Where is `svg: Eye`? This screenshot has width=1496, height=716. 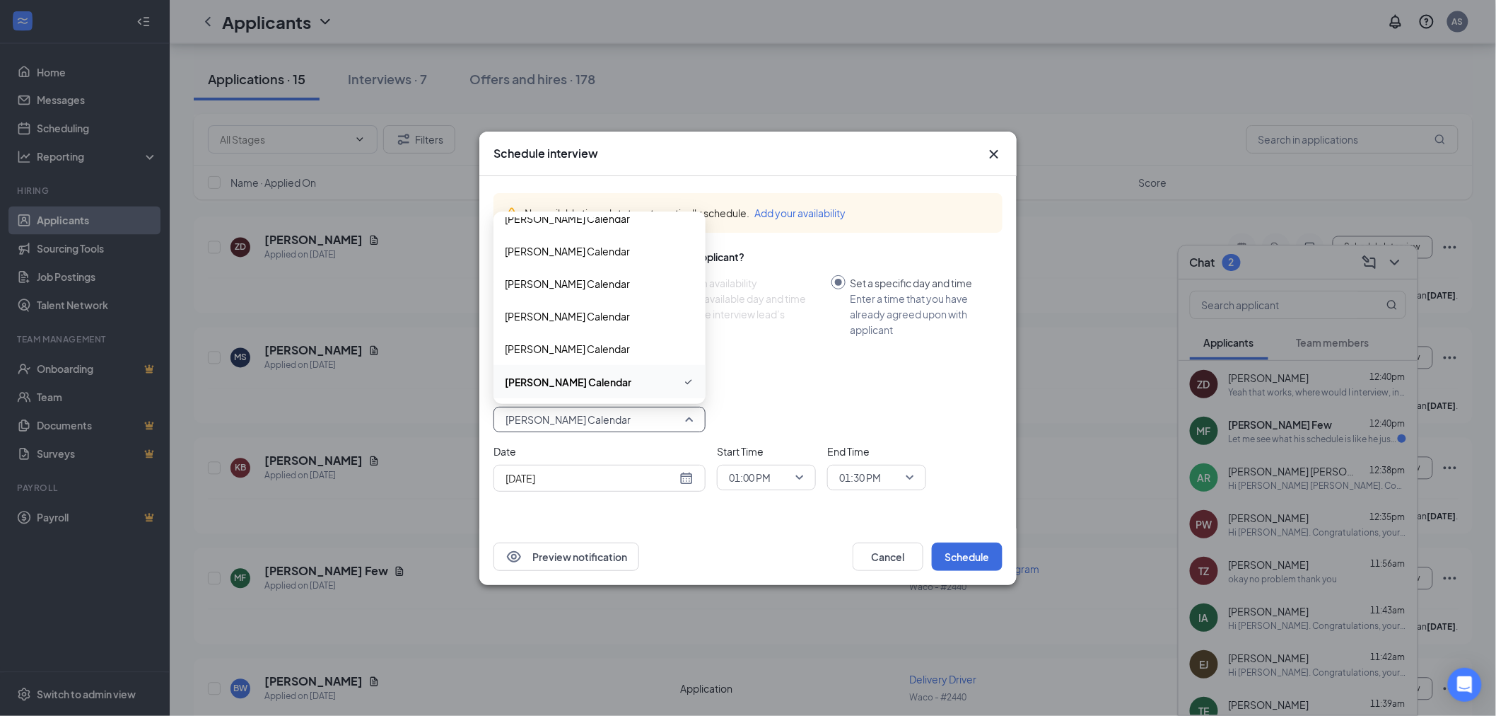 svg: Eye is located at coordinates (514, 556).